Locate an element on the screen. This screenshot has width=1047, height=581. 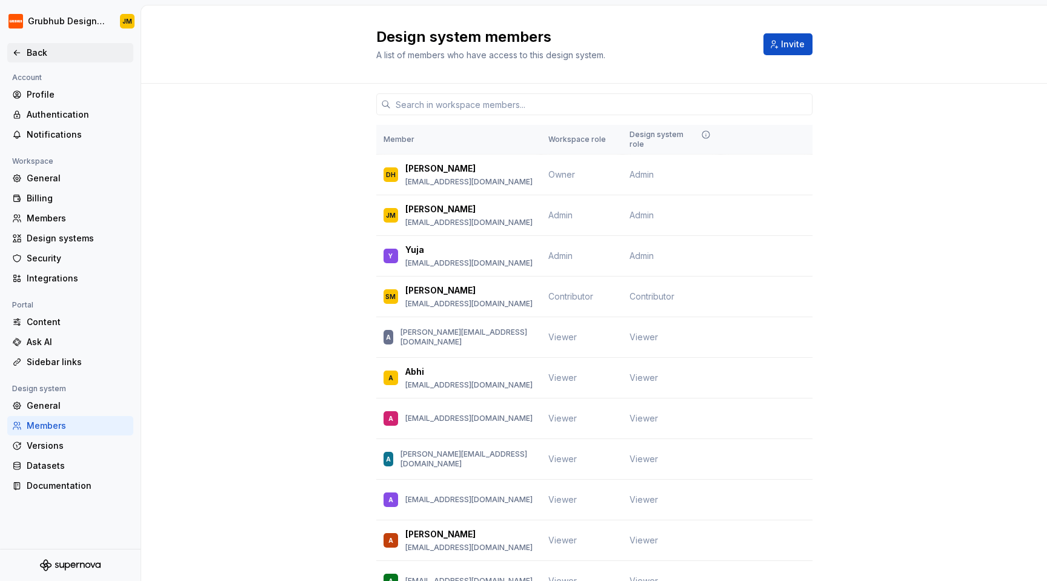
th: Workspace role is located at coordinates (582, 139).